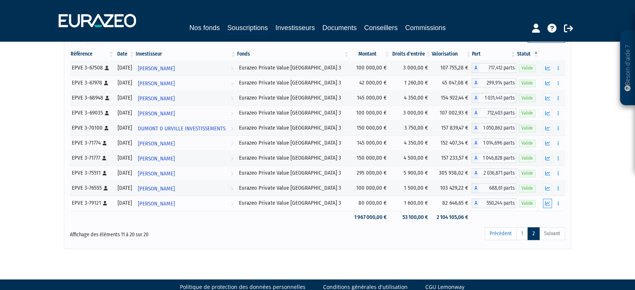 Image resolution: width=635 pixels, height=290 pixels. I want to click on a: Conseillers, so click(381, 28).